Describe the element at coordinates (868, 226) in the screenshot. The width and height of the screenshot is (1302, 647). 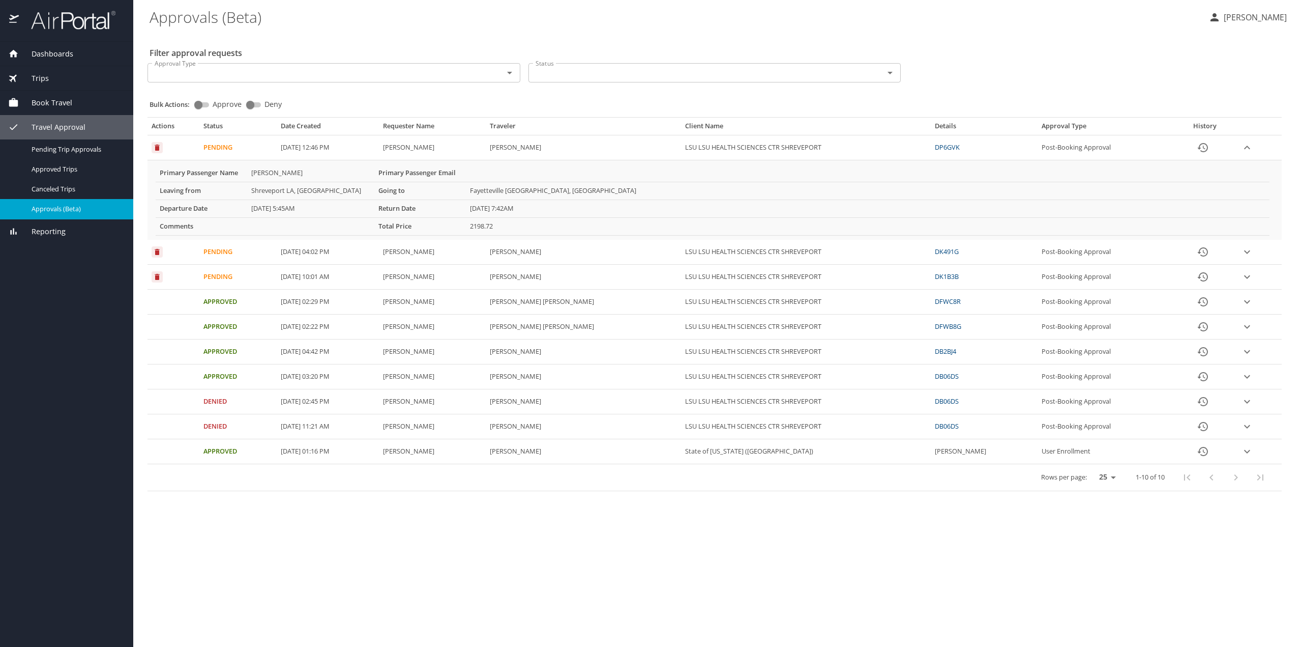
I see `td: 2198.72` at that location.